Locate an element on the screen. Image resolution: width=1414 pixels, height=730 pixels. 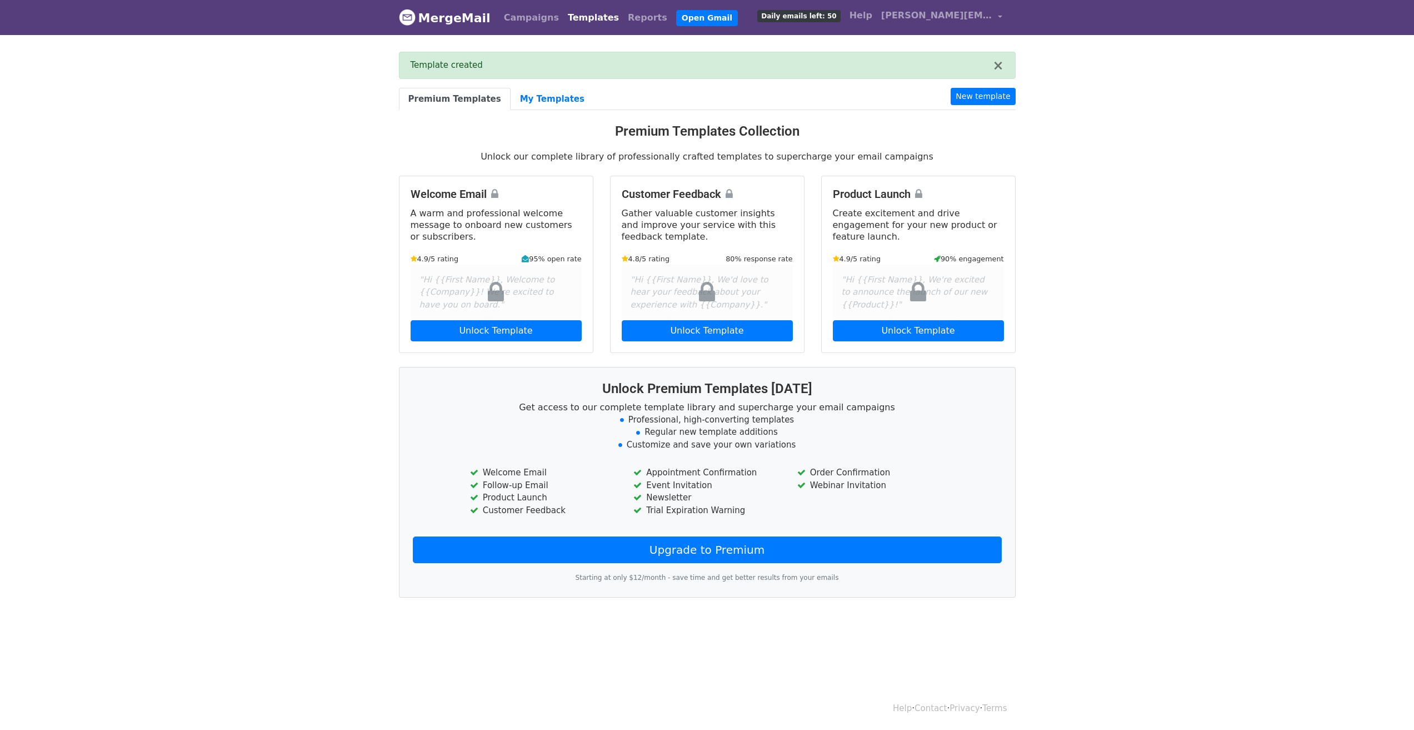
a: Privacy is located at coordinates (965, 708).